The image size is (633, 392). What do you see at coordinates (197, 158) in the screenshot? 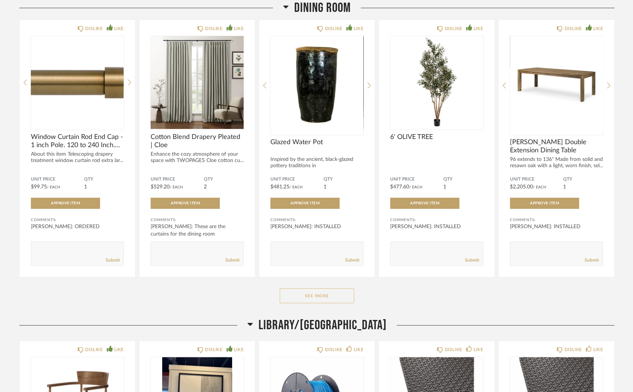
I see `div: Enhance the cozy atmosphere of your space with TWOPAGES Cloe cotton cu...` at bounding box center [197, 158].